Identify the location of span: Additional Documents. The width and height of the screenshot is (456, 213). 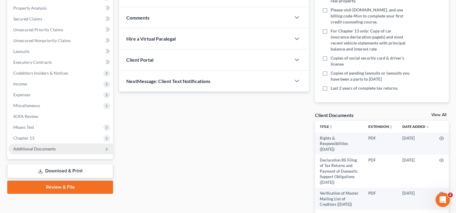
(34, 149).